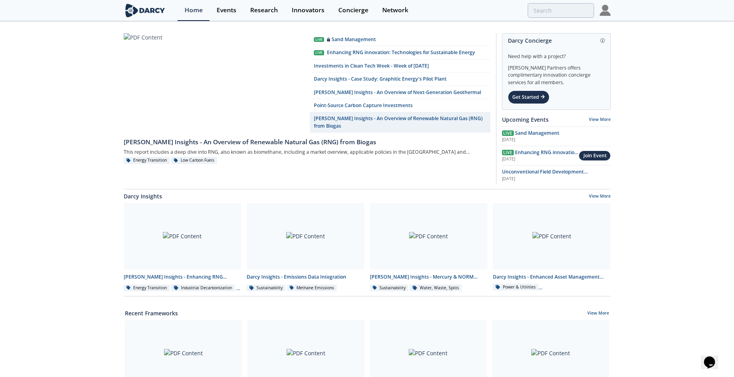 The image size is (734, 377). What do you see at coordinates (552, 277) in the screenshot?
I see `div: Darcy Insights - Enhanced Asset Management (O&M) for Onshore Wind Farms` at bounding box center [552, 277].